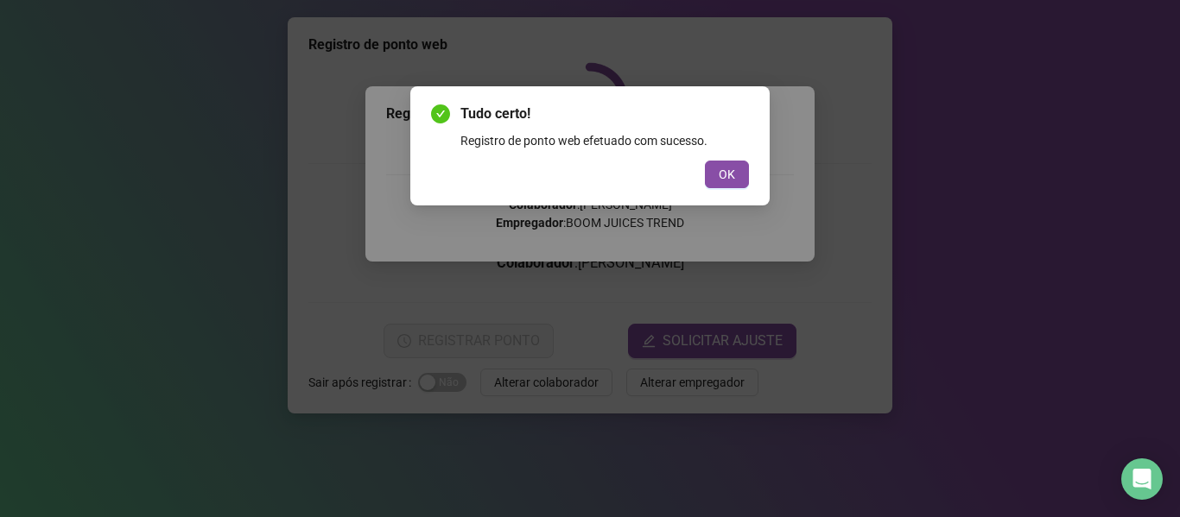  Describe the element at coordinates (605, 114) in the screenshot. I see `span: Tudo certo!` at that location.